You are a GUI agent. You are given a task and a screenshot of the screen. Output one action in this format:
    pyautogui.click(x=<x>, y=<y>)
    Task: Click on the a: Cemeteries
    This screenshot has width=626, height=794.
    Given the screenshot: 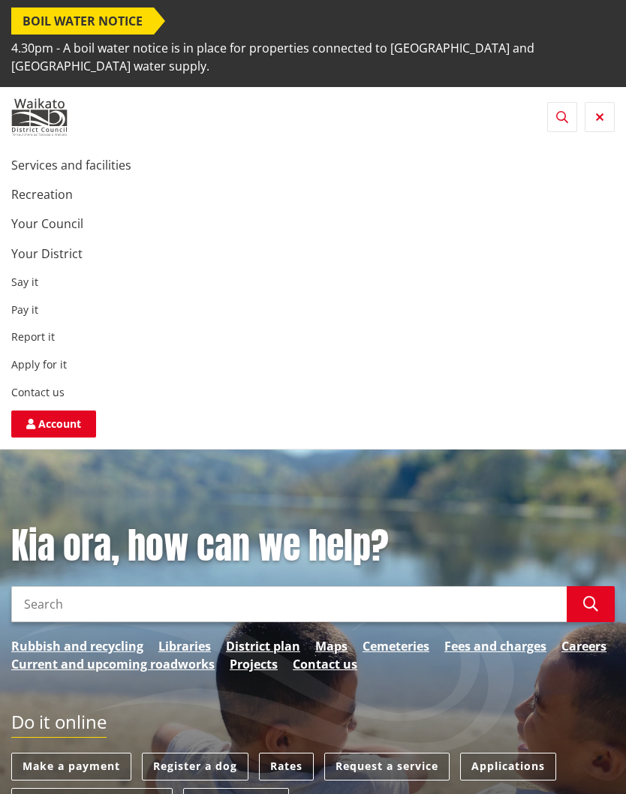 What is the action you would take?
    pyautogui.click(x=396, y=647)
    